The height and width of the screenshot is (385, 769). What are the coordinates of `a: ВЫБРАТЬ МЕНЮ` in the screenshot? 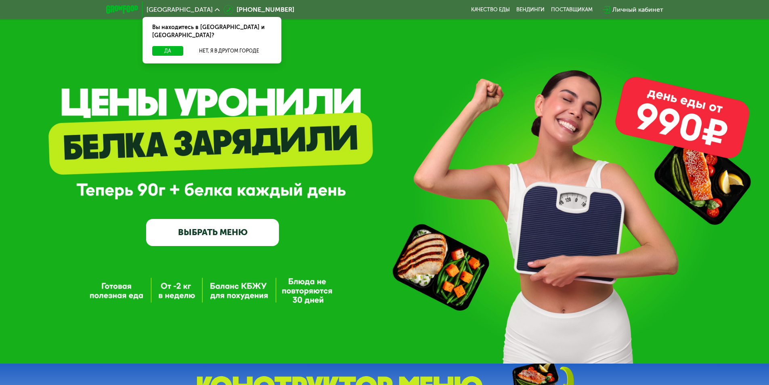 It's located at (212, 232).